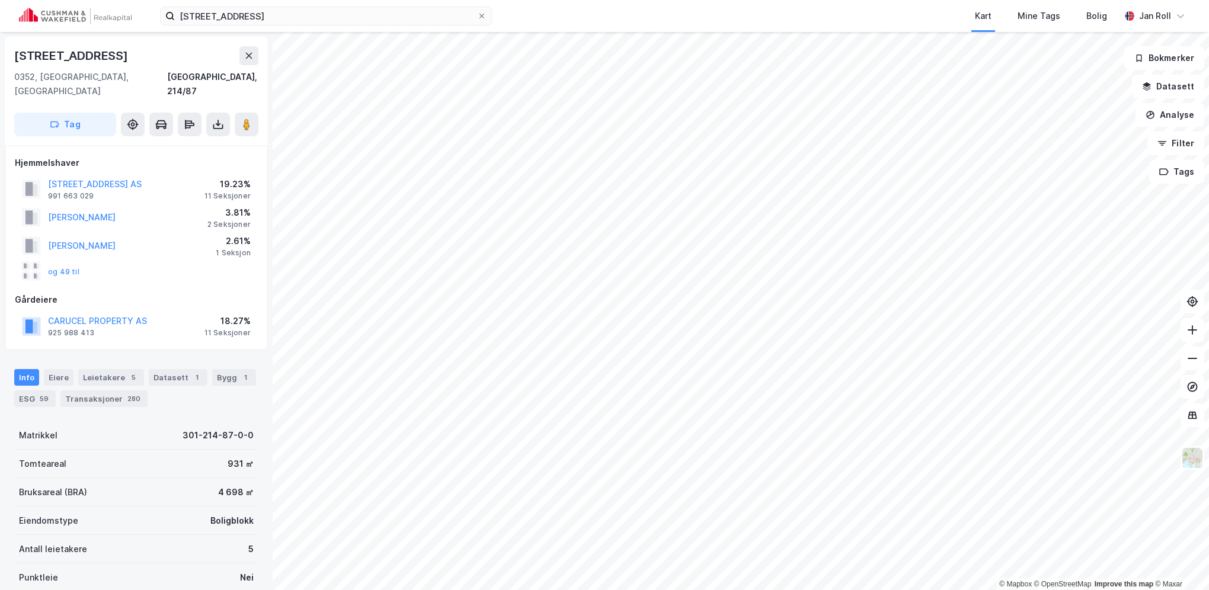 Image resolution: width=1209 pixels, height=590 pixels. I want to click on div: Antall leietakere, so click(53, 549).